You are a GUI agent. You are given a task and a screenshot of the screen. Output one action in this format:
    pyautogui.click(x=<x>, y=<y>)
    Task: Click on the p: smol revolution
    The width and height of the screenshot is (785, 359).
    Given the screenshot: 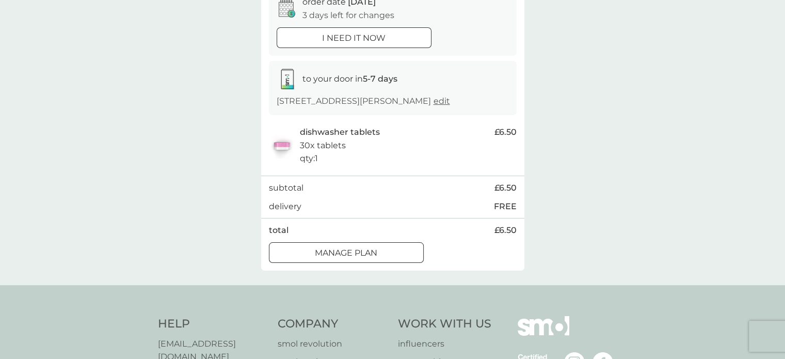 What is the action you would take?
    pyautogui.click(x=332, y=344)
    